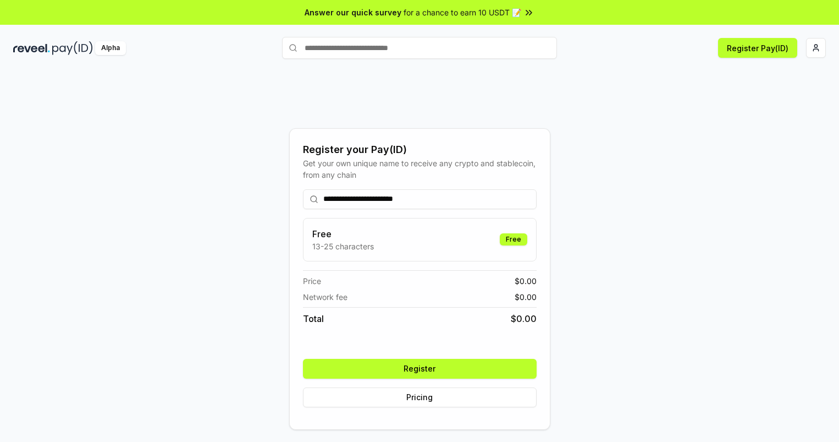 The height and width of the screenshot is (442, 839). What do you see at coordinates (758, 48) in the screenshot?
I see `button: Register Pay(ID)` at bounding box center [758, 48].